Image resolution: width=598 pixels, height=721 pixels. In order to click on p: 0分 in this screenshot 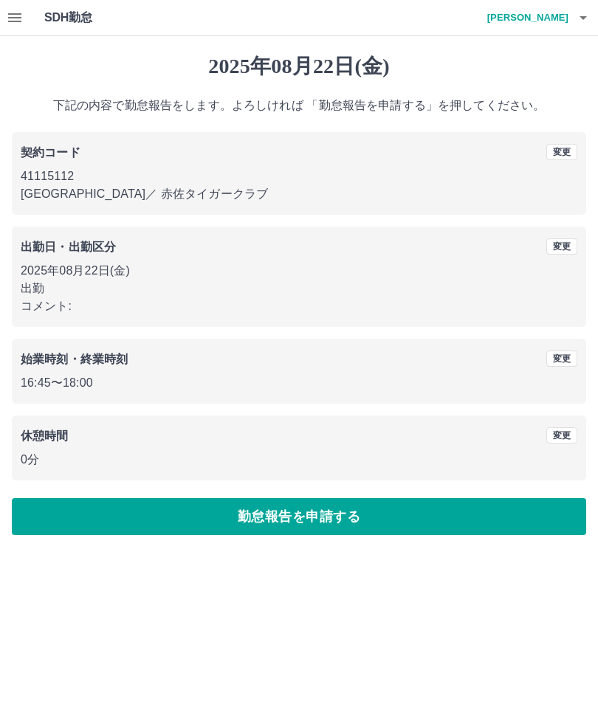, I will do `click(299, 460)`.